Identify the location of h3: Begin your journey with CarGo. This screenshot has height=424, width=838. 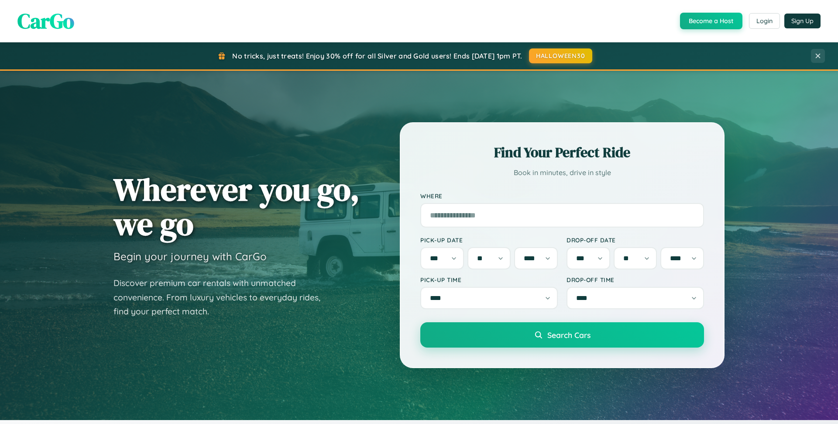
(190, 256).